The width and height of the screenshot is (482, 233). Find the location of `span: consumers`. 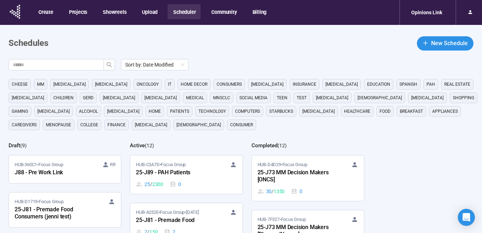

span: consumers is located at coordinates (229, 84).